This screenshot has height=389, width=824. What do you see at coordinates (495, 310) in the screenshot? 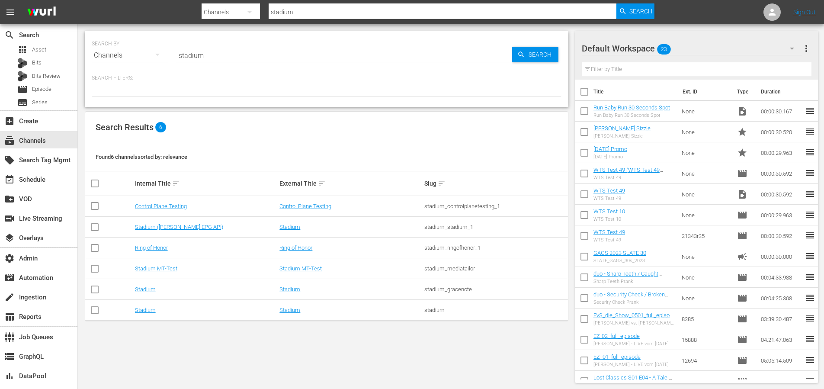
I see `div: stadium` at bounding box center [495, 310].